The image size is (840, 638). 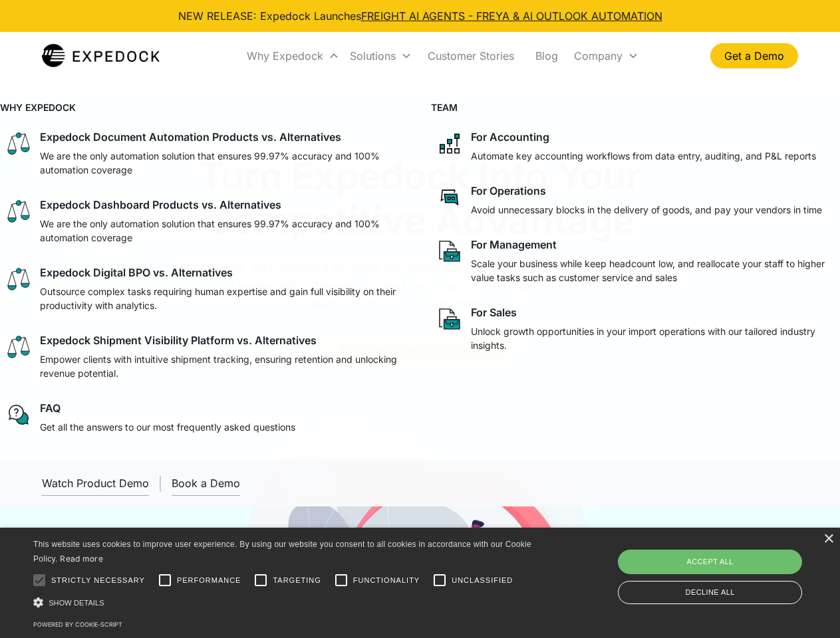 I want to click on p: Unlock growth opportunities in your import operations with our tailored industry insights., so click(x=653, y=338).